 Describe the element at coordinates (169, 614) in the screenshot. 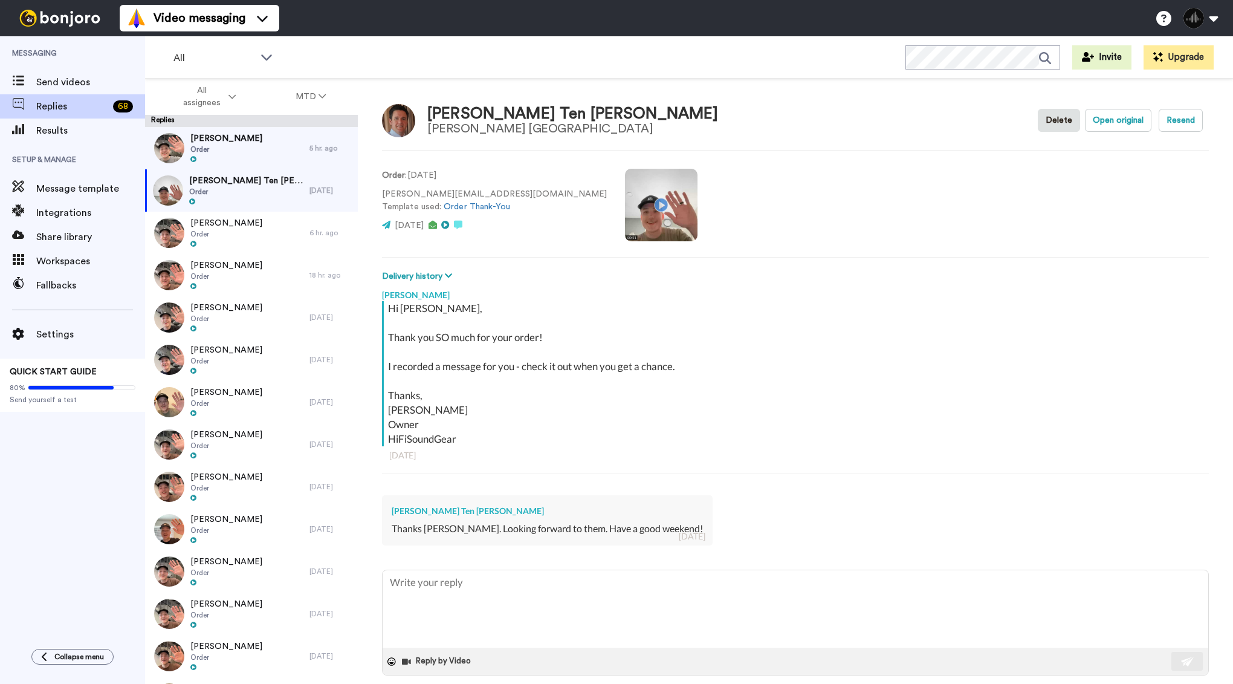

I see `img: d01c5309-b56c-45bc-b201-a7af0a7f884a-thumb.jpg` at that location.